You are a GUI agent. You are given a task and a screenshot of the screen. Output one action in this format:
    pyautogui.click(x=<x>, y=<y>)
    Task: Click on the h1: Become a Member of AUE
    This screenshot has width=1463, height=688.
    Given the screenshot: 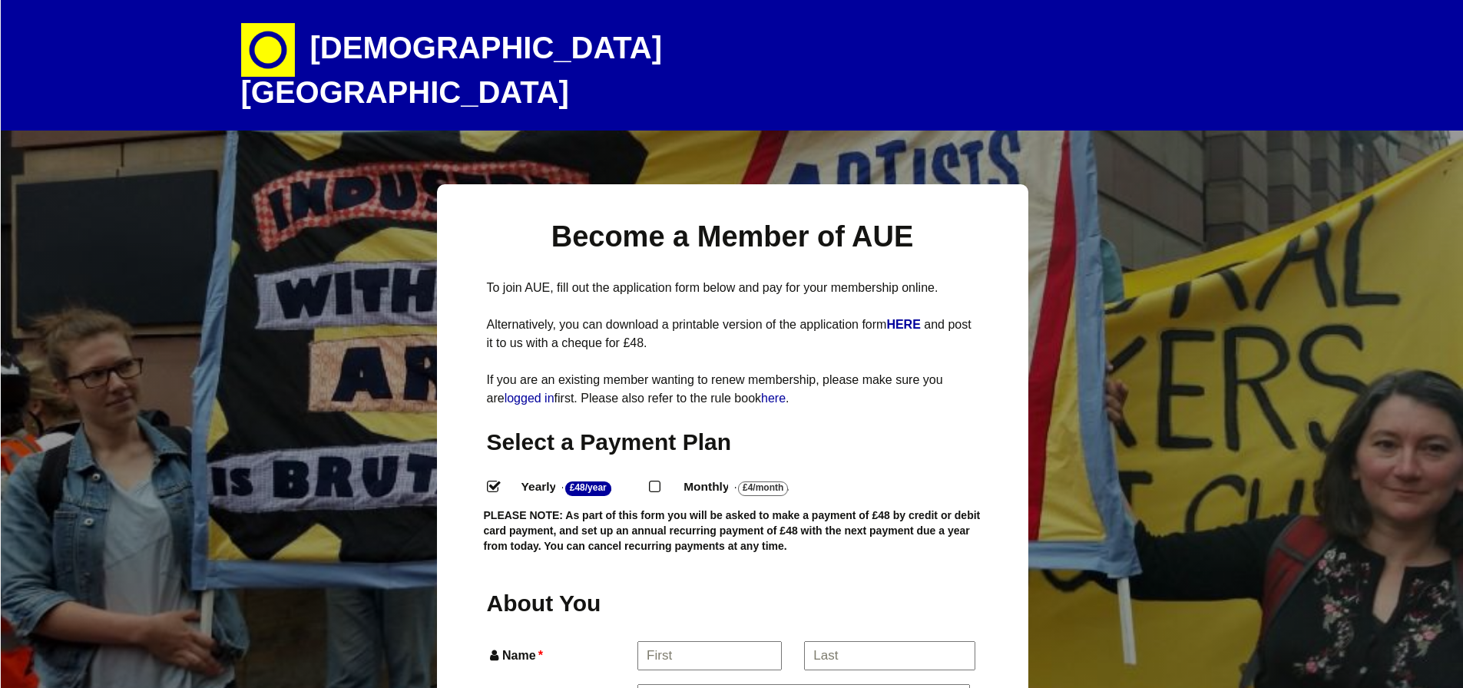 What is the action you would take?
    pyautogui.click(x=733, y=237)
    